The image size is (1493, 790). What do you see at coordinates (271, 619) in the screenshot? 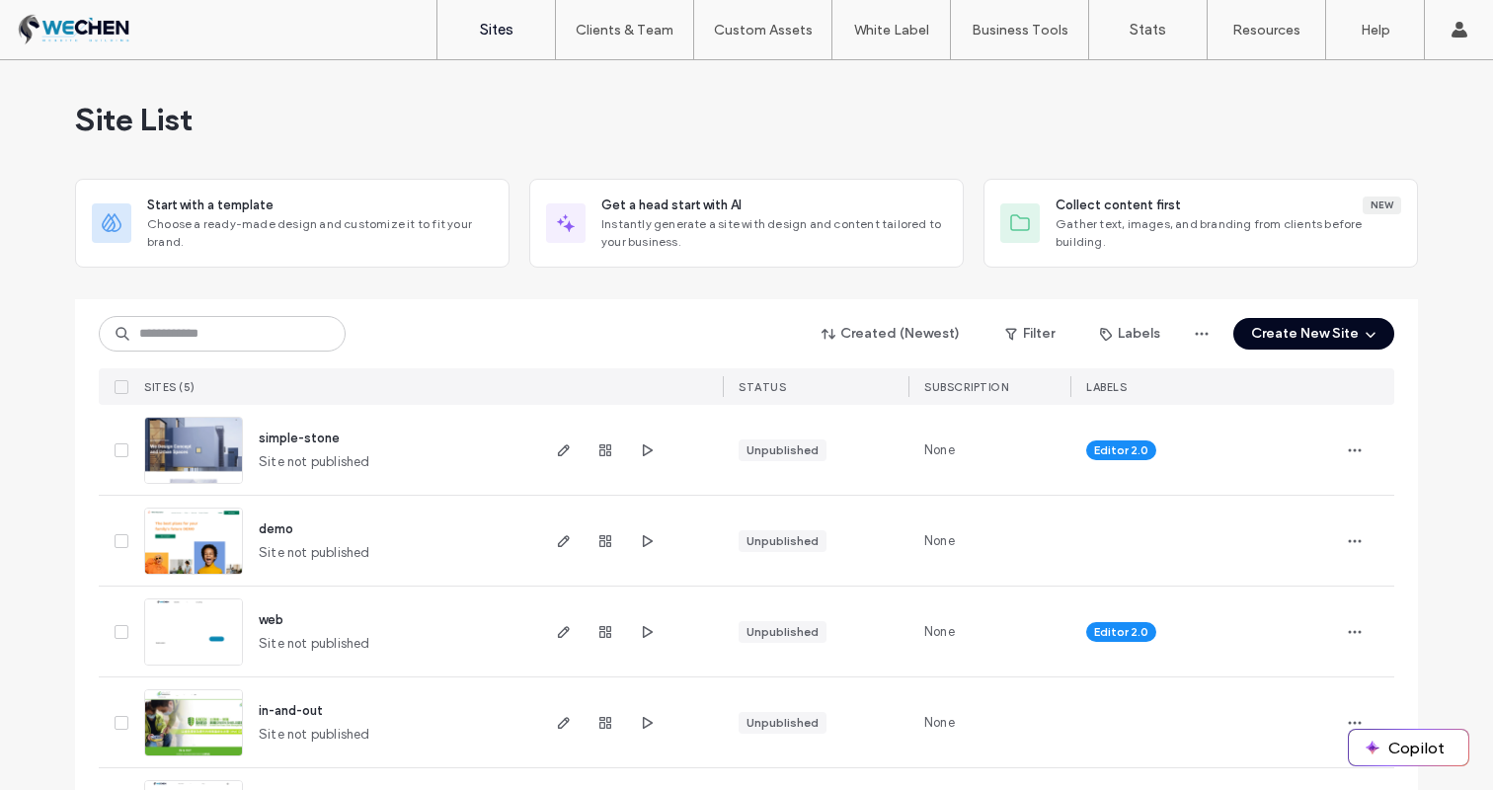
I see `span: web` at bounding box center [271, 619].